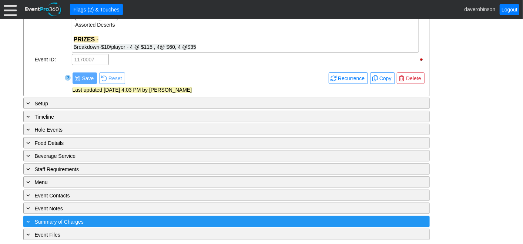 The image size is (523, 244). What do you see at coordinates (86, 39) in the screenshot?
I see `strong: PRIZES -` at bounding box center [86, 39].